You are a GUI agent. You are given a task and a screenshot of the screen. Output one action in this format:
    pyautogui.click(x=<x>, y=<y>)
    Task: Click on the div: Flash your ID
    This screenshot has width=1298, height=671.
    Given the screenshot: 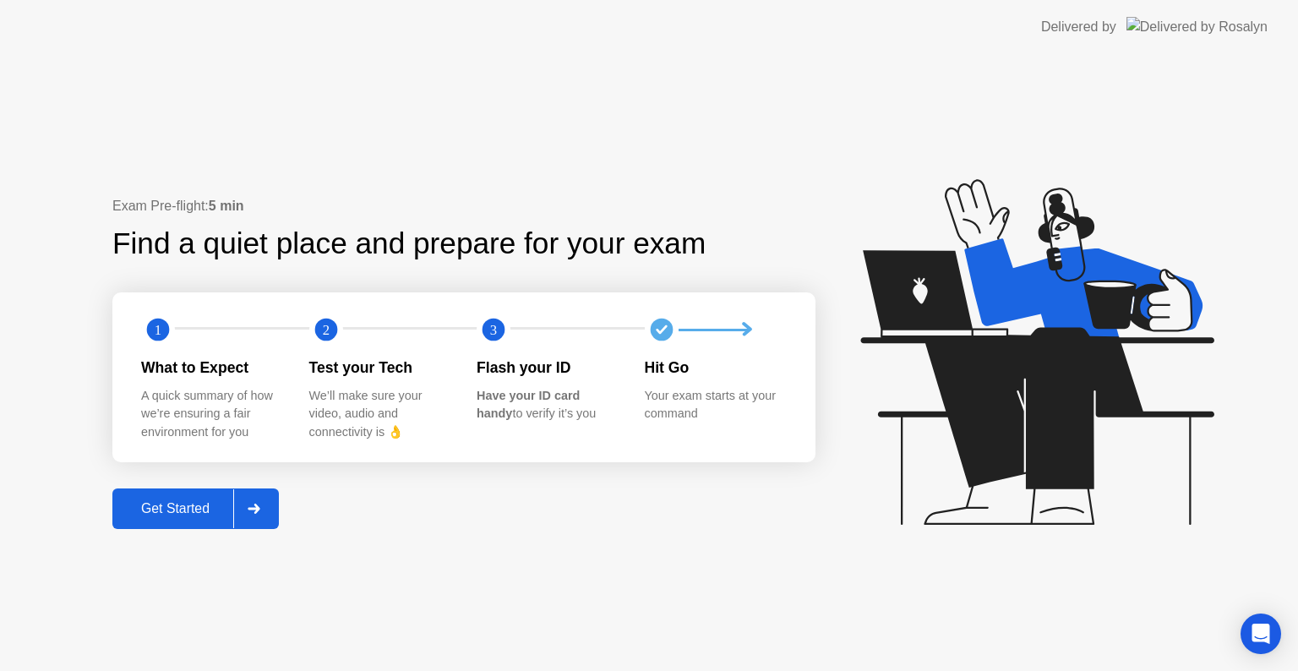 What is the action you would take?
    pyautogui.click(x=547, y=367)
    